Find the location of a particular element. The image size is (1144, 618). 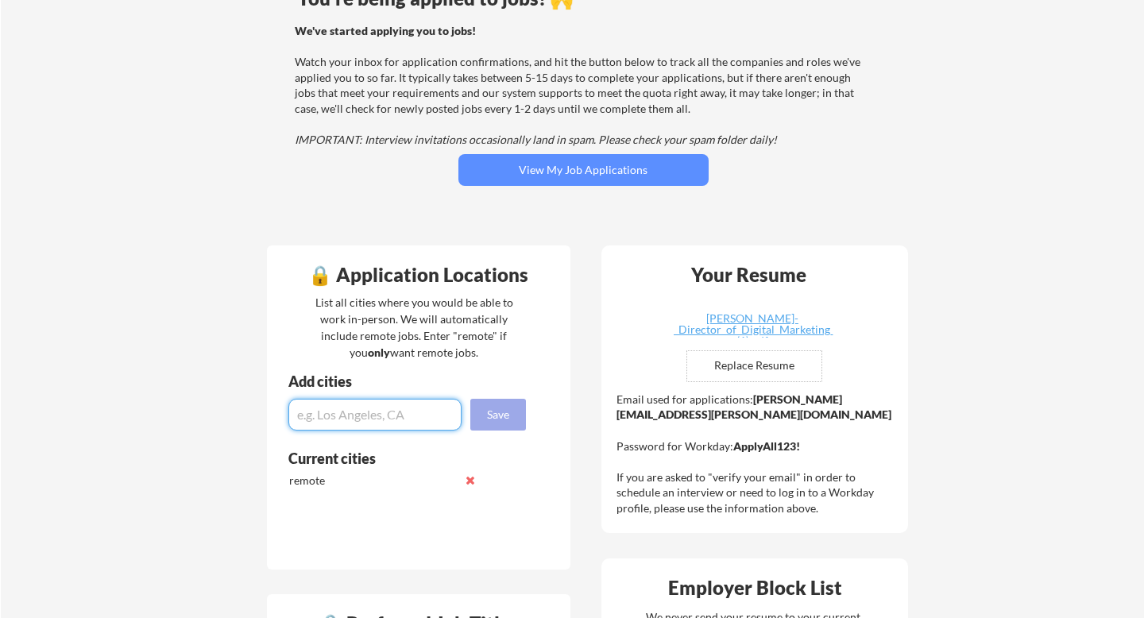

div: Current cities is located at coordinates (398, 458).